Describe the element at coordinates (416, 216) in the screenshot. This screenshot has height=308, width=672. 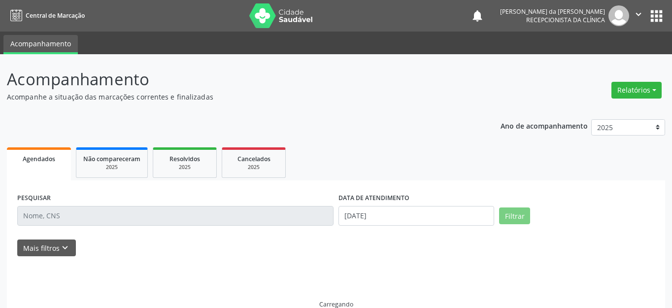
I see `input: Selecione um intervalo` at that location.